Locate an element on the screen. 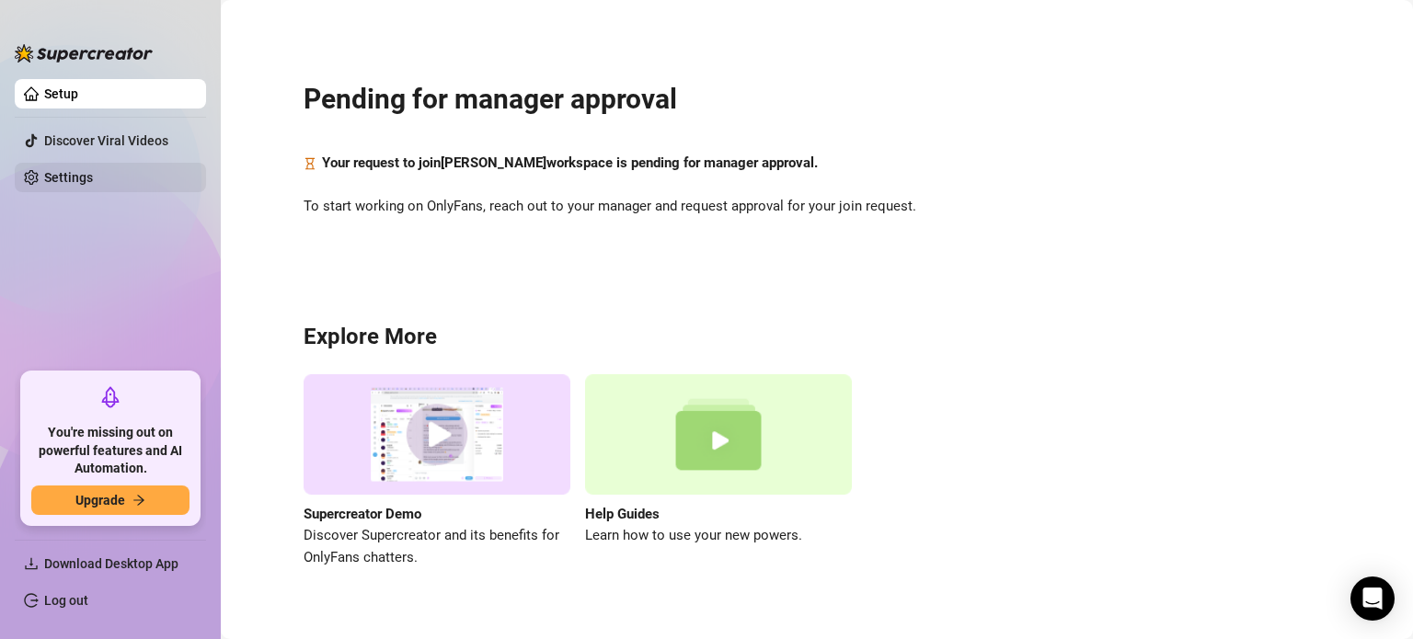 This screenshot has height=639, width=1413. span: You're missing out on powerful features and AI Automation. is located at coordinates (110, 451).